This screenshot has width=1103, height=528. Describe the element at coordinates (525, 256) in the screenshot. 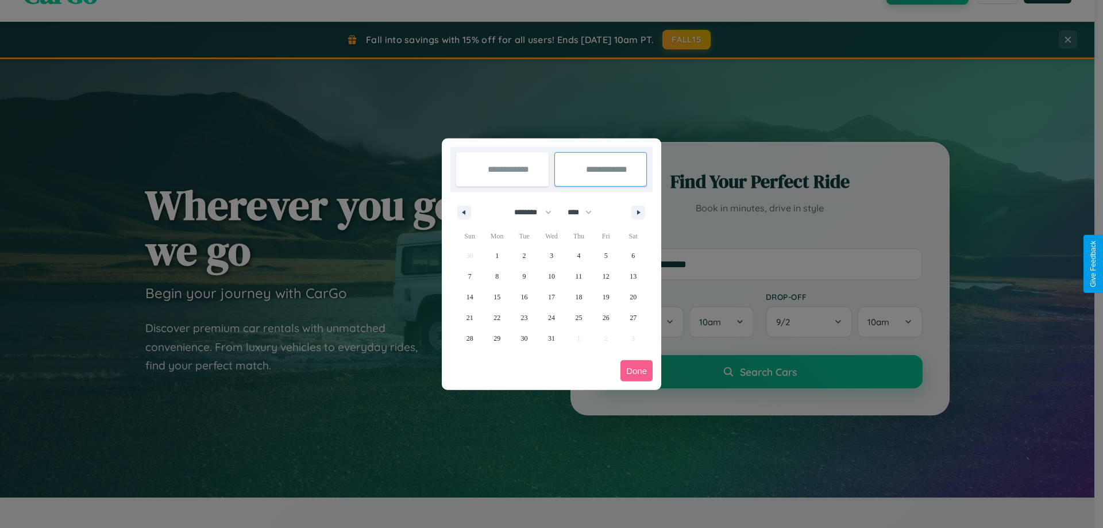

I see `span: 2` at that location.